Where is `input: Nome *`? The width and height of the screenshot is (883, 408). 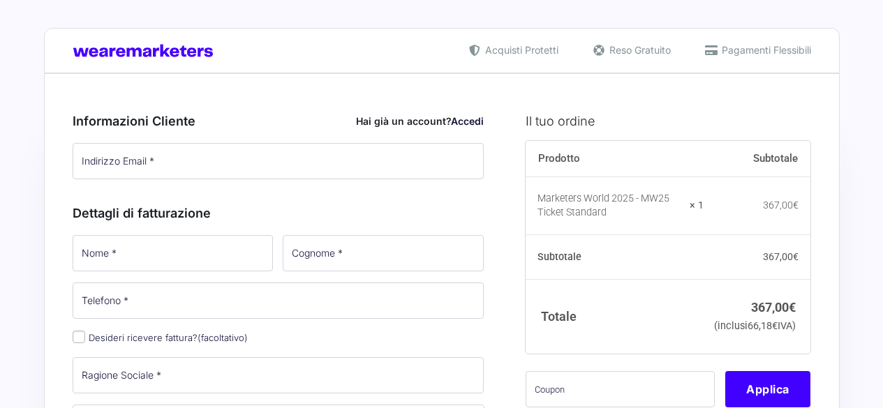 input: Nome * is located at coordinates (173, 253).